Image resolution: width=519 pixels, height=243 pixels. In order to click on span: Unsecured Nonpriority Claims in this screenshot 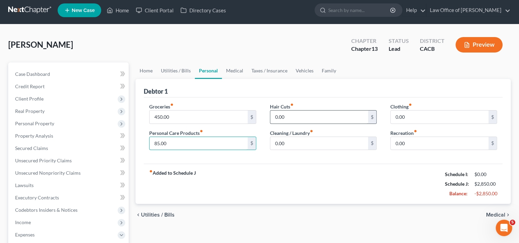, I will do `click(48, 173)`.